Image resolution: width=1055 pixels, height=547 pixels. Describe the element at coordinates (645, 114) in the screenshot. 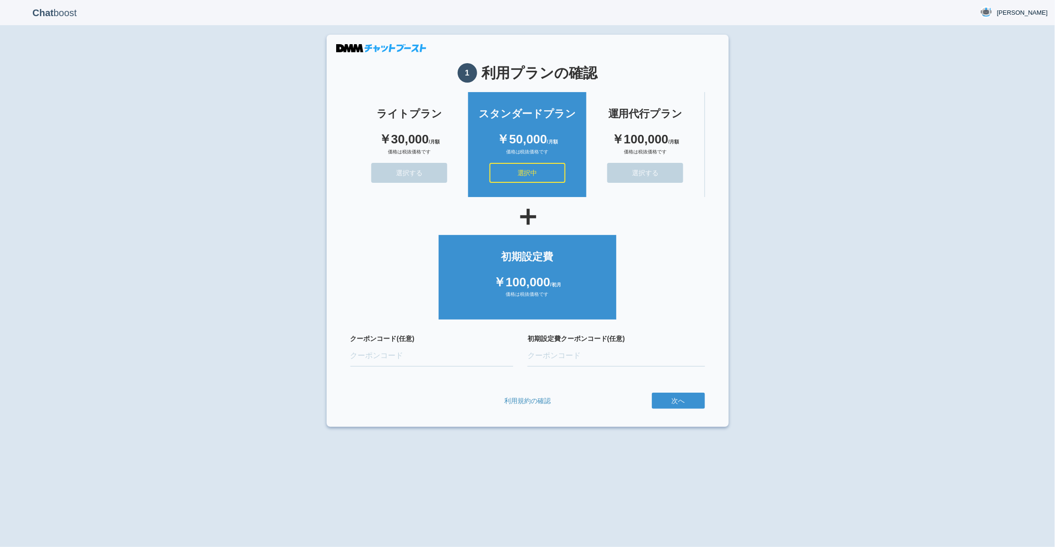

I see `div: 運用代行プラン` at that location.